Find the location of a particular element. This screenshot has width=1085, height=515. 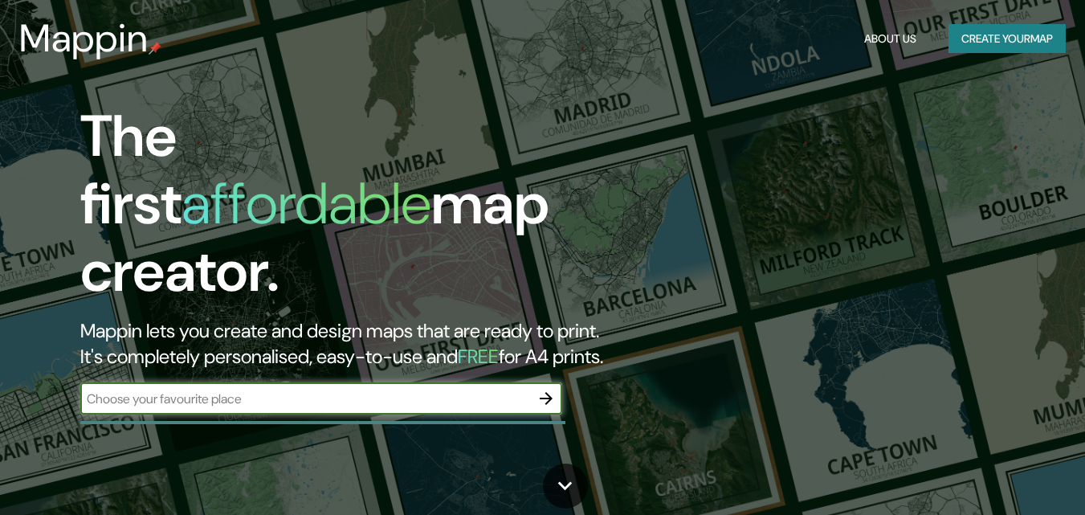

h2: Mappin lets you create and design maps that are ready to print. It's completely personalised, eas... is located at coordinates (352, 344).